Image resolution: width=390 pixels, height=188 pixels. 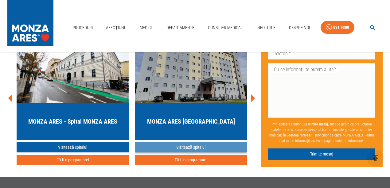 What do you see at coordinates (266, 28) in the screenshot?
I see `a: Info Utile` at bounding box center [266, 28].